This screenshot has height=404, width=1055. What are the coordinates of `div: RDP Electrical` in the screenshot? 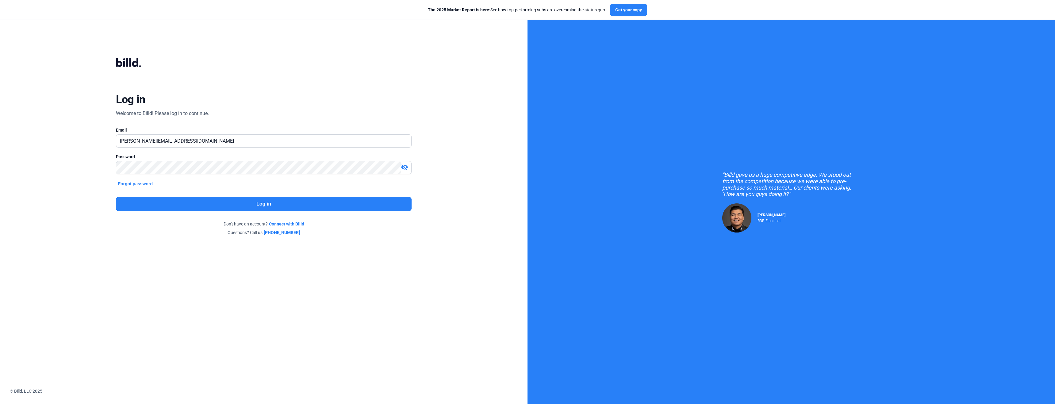 It's located at (771, 220).